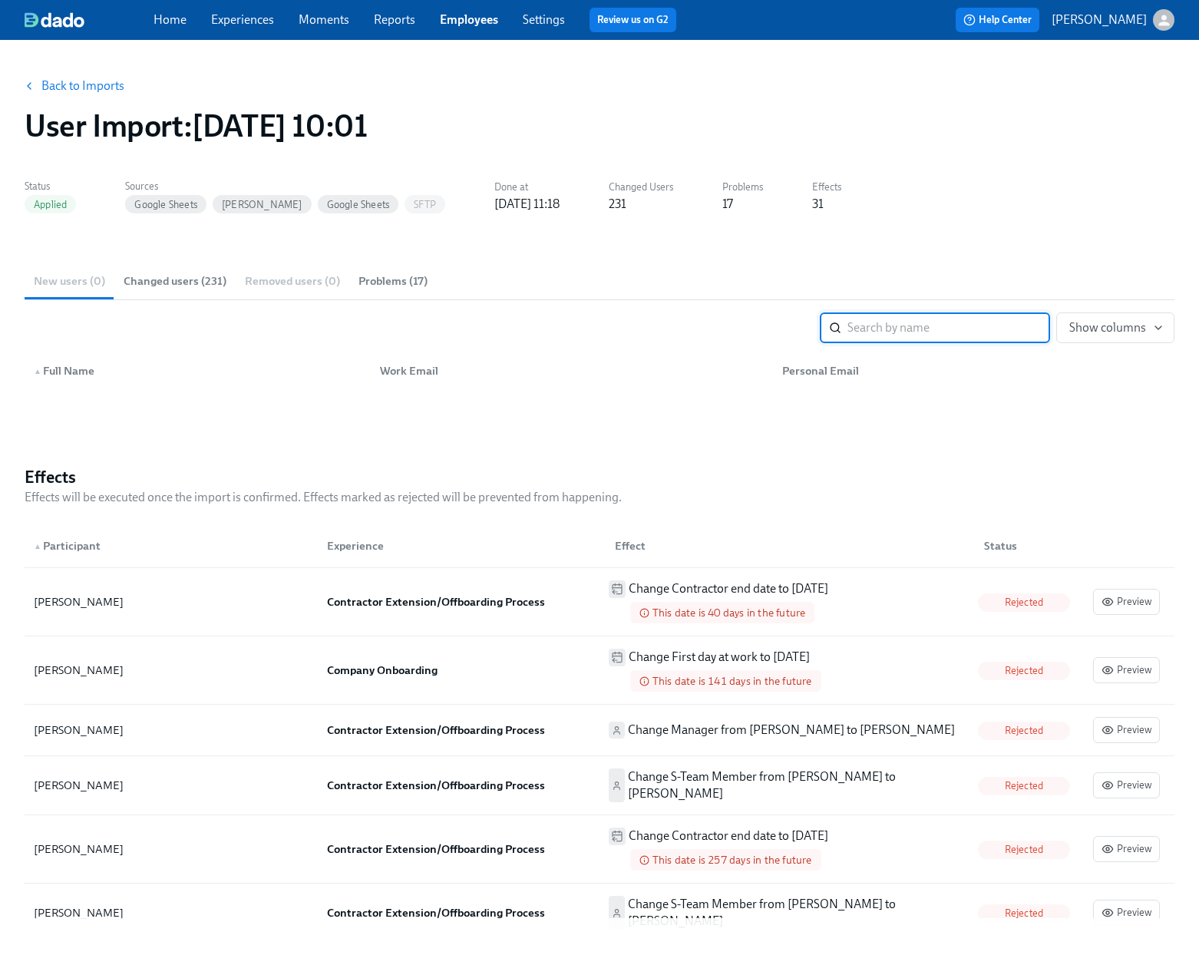  I want to click on div: 231, so click(617, 204).